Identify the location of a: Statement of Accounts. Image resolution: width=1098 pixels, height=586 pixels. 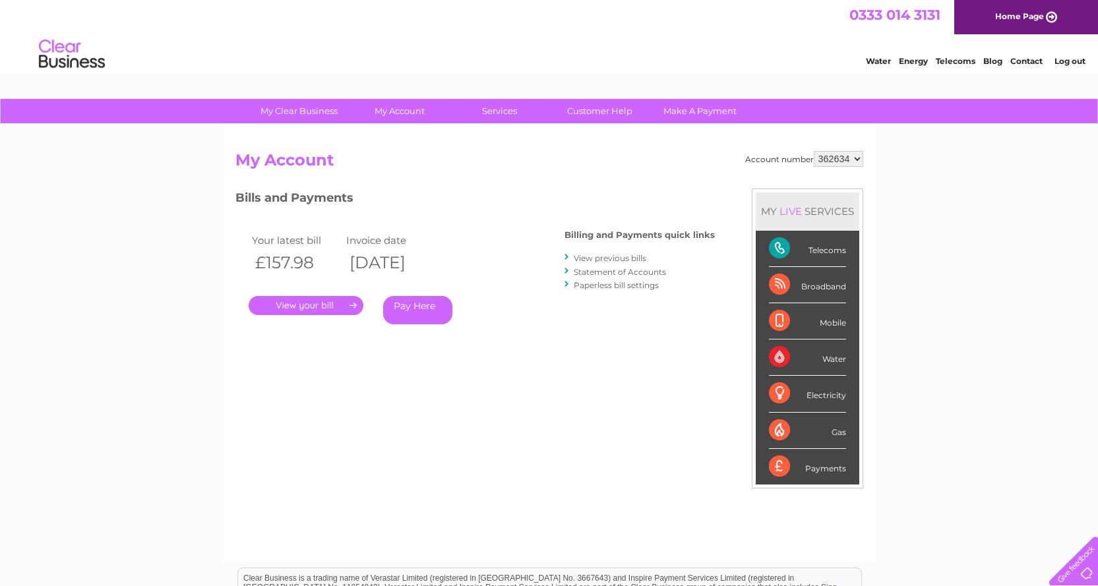
(620, 272).